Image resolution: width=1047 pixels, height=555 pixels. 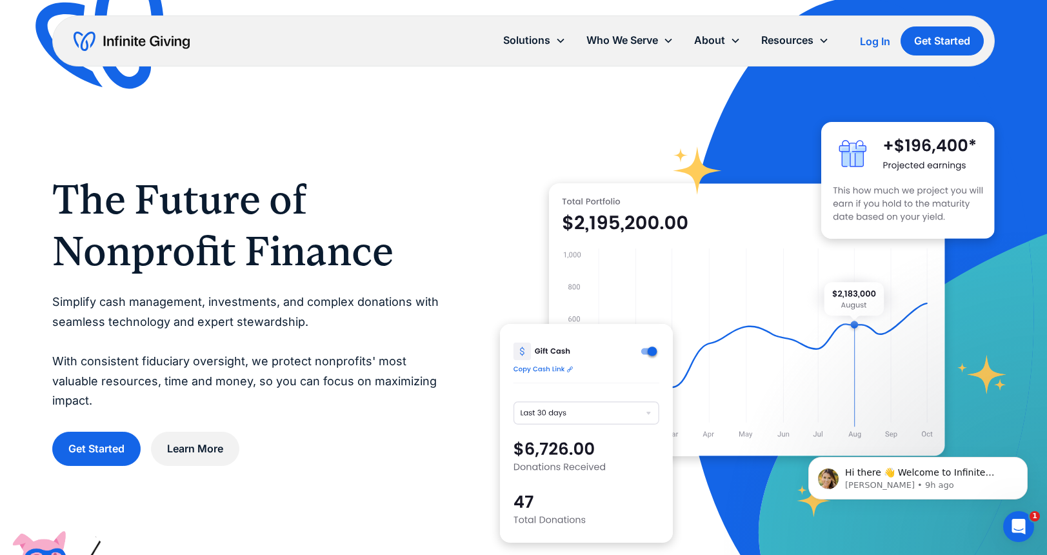 What do you see at coordinates (129, 48) in the screenshot?
I see `div: message notification from Kasey, 9h ago. Hi there 👋 Welcome to Infinite Giving. If you have any q...` at bounding box center [129, 48].